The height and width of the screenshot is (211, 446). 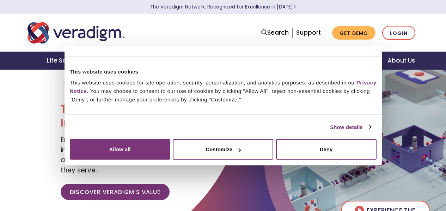 What do you see at coordinates (120, 149) in the screenshot?
I see `button: Allow all` at bounding box center [120, 149].